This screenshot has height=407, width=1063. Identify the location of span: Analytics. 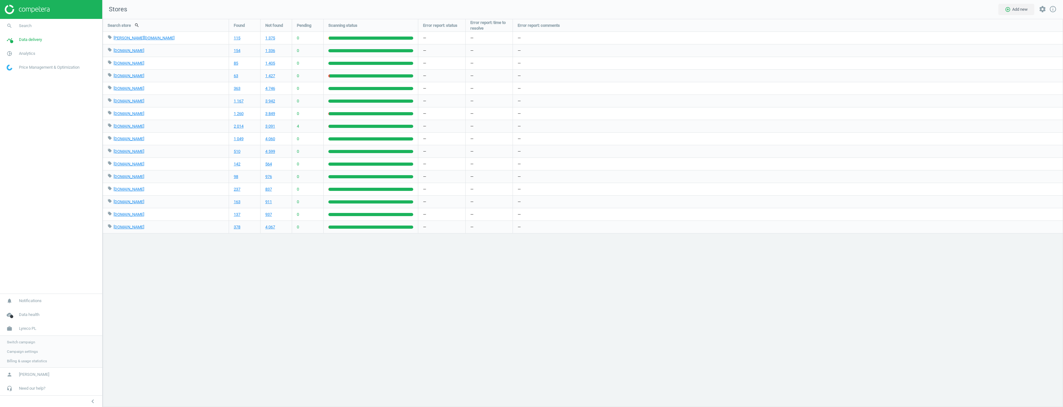
(27, 54).